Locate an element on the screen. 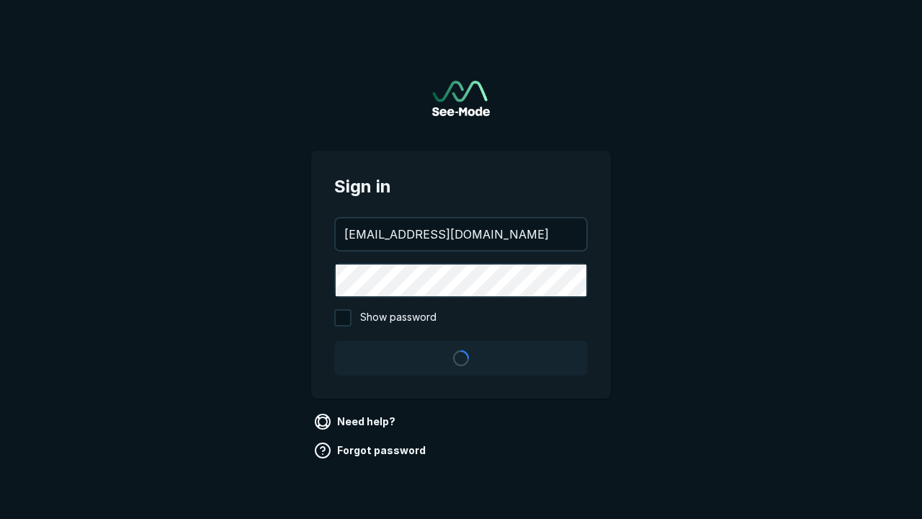  img: See-Mode Logo is located at coordinates (461, 98).